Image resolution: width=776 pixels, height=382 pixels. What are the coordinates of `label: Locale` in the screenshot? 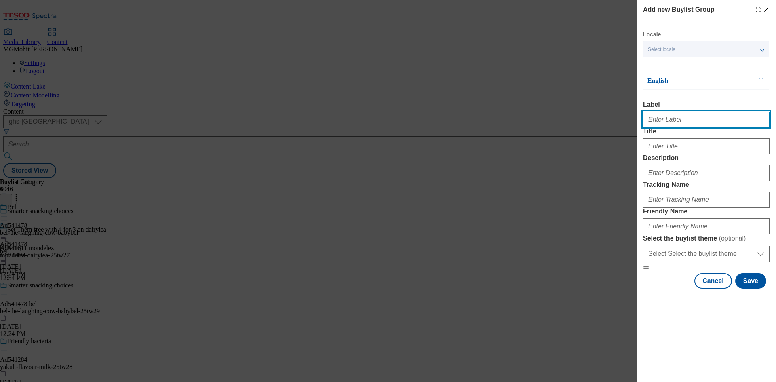 It's located at (652, 34).